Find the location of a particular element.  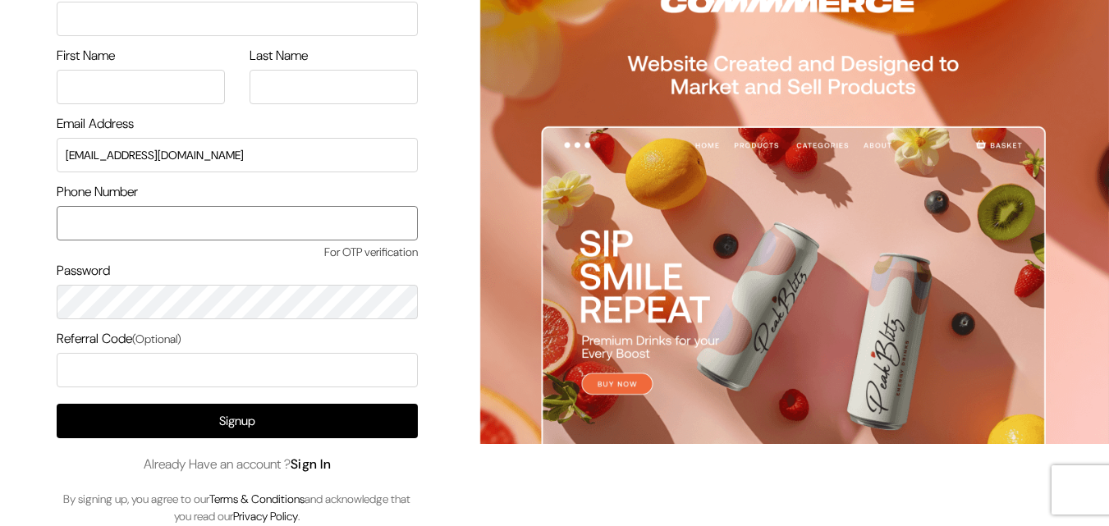

a: Privacy Policy is located at coordinates (265, 516).